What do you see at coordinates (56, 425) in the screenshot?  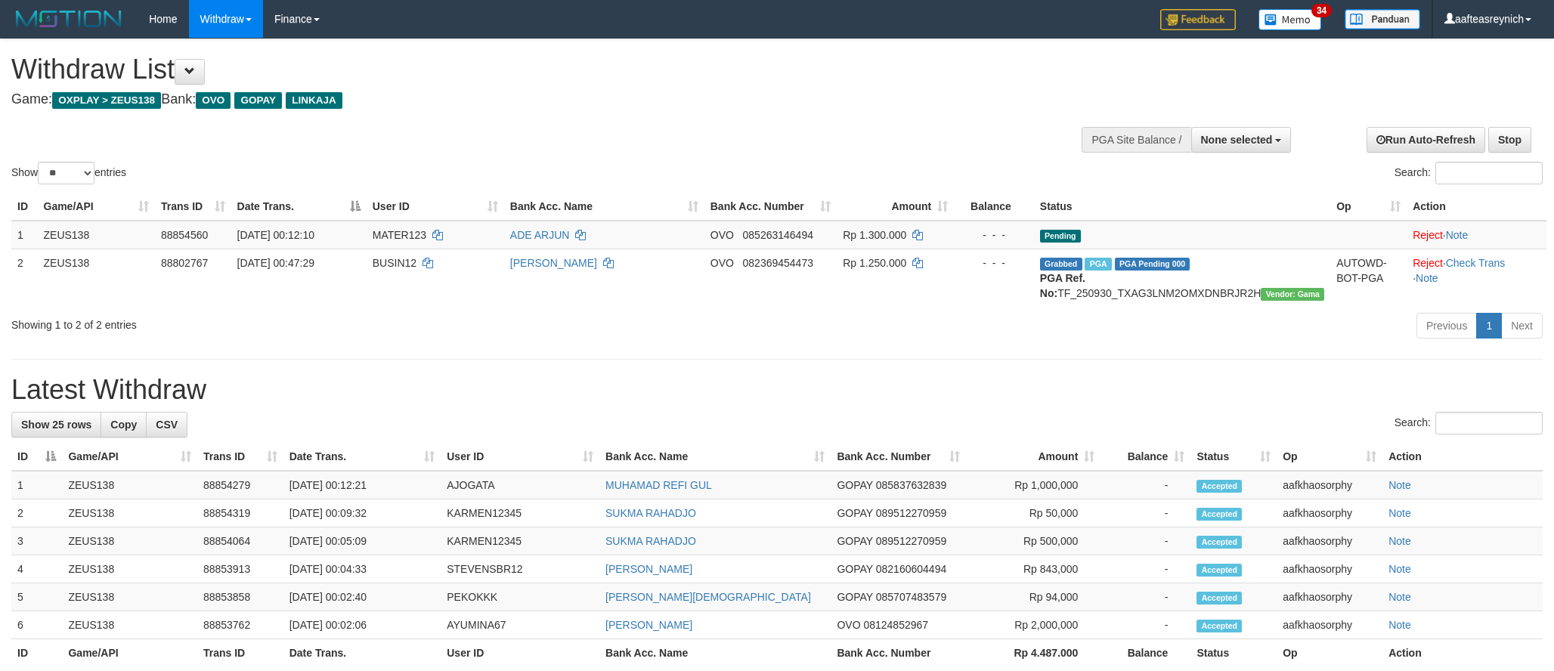 I see `span: Show 25 rows` at bounding box center [56, 425].